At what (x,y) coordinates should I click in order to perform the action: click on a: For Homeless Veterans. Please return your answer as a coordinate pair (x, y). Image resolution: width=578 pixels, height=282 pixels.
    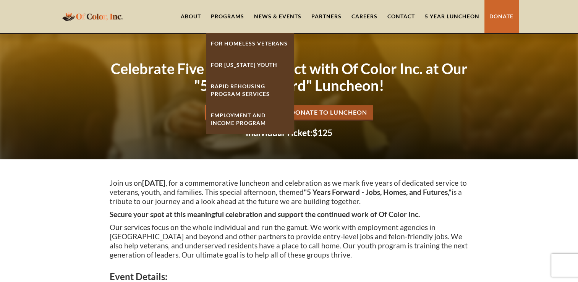
    Looking at the image, I should click on (250, 44).